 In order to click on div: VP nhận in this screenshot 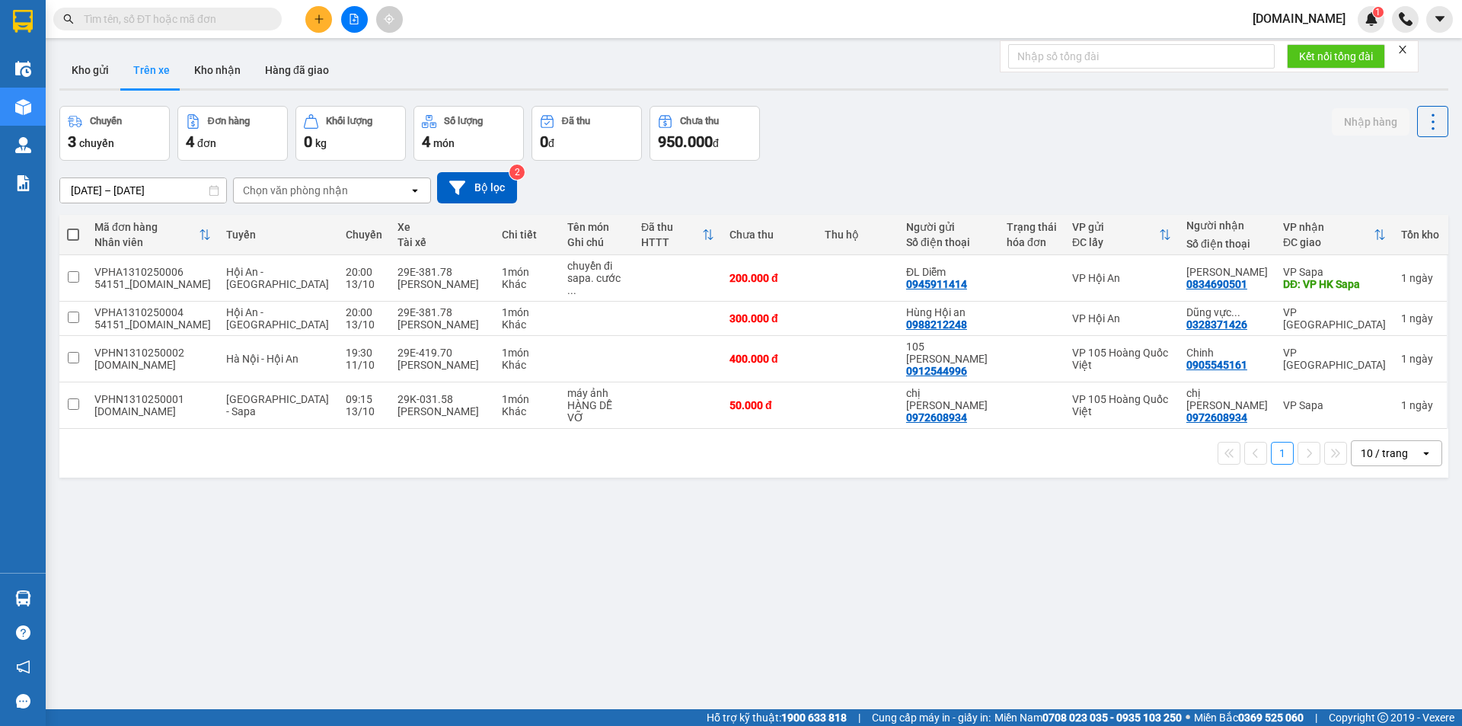, I will do `click(1328, 227)`.